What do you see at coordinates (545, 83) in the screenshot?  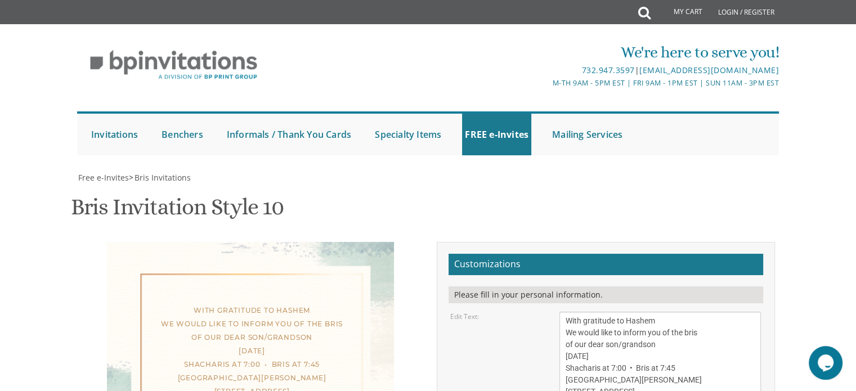 I see `div: M-Th 9am - 5pm EST | Fri 9am - 1pm EST | Sun 11am - 3pm EST` at bounding box center [545, 83].